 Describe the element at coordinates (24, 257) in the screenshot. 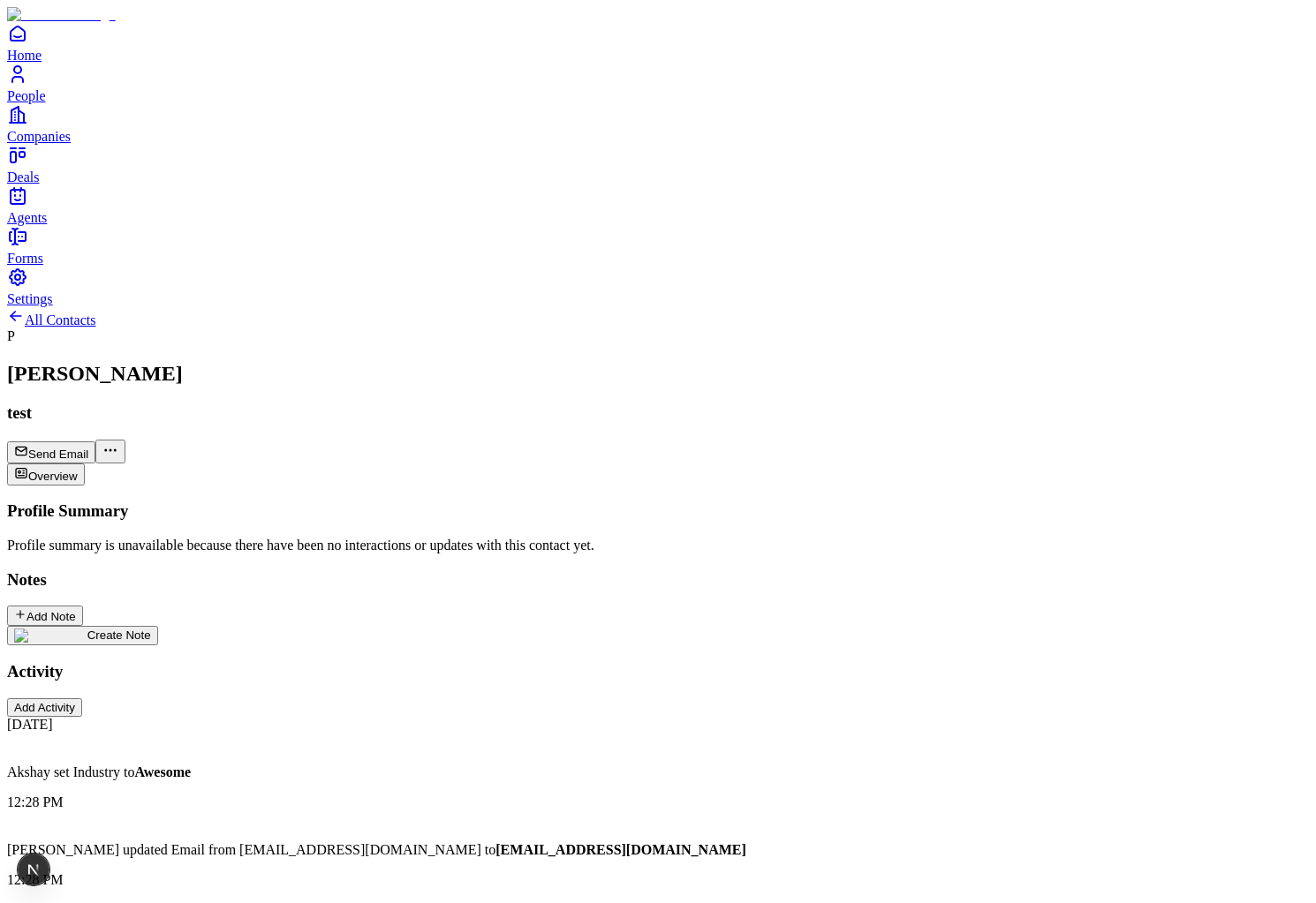

I see `span: Forms` at that location.